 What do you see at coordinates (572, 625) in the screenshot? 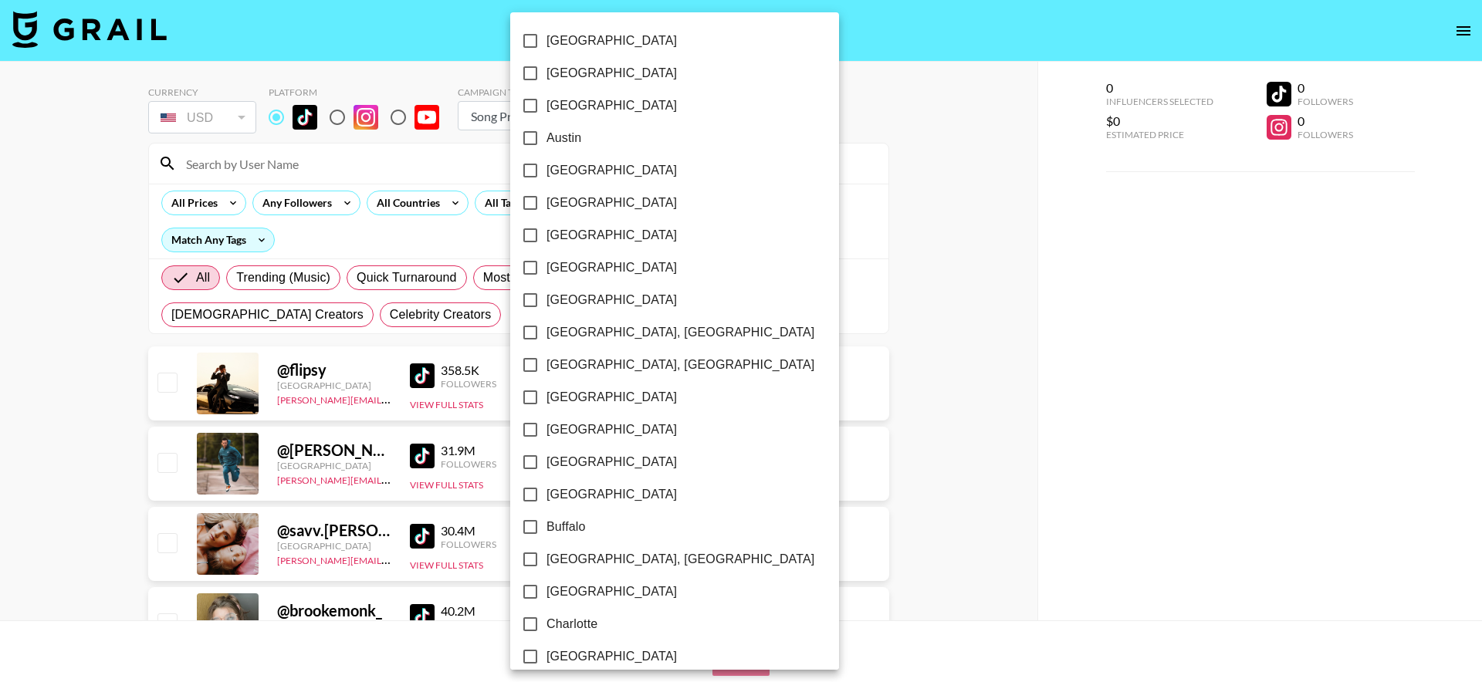
I see `span: Charlotte` at bounding box center [572, 625].